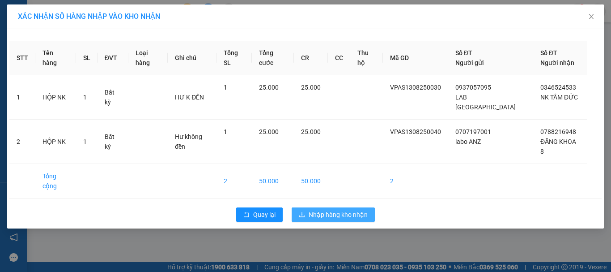 The width and height of the screenshot is (611, 272). Describe the element at coordinates (366, 58) in the screenshot. I see `th: Thu hộ` at that location.